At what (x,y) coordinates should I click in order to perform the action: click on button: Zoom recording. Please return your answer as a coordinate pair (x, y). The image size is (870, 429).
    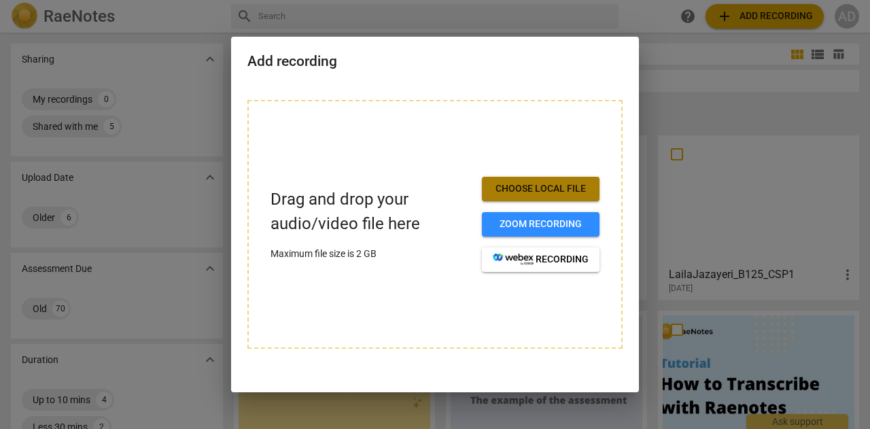
    Looking at the image, I should click on (541, 224).